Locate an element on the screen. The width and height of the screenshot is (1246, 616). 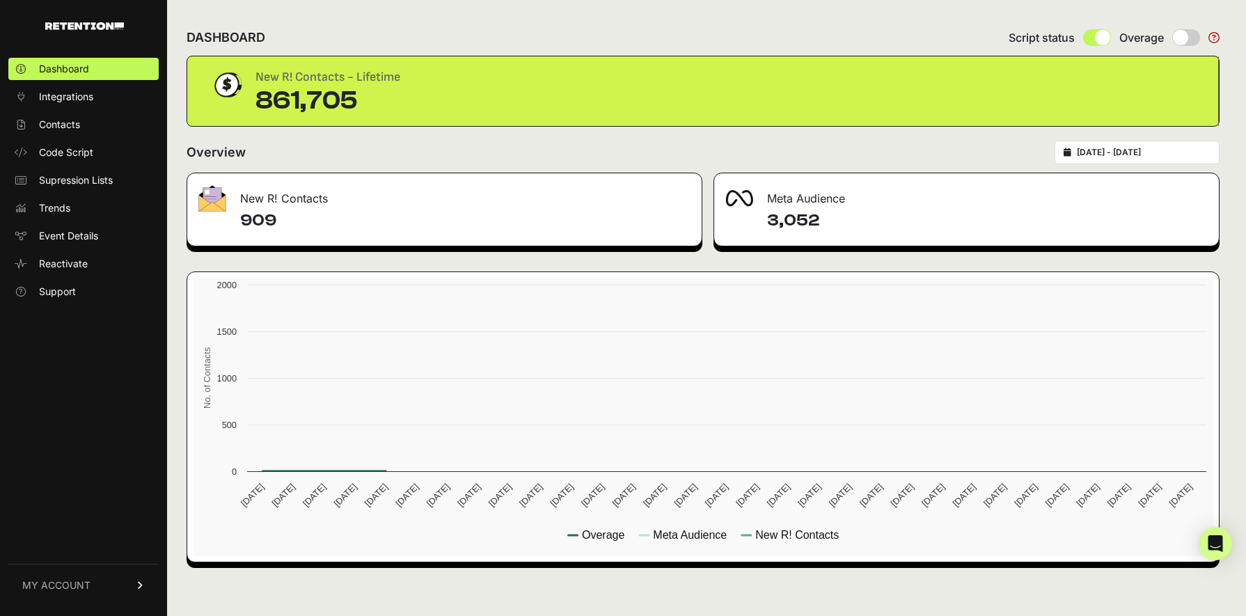
text: Overage is located at coordinates (603, 535).